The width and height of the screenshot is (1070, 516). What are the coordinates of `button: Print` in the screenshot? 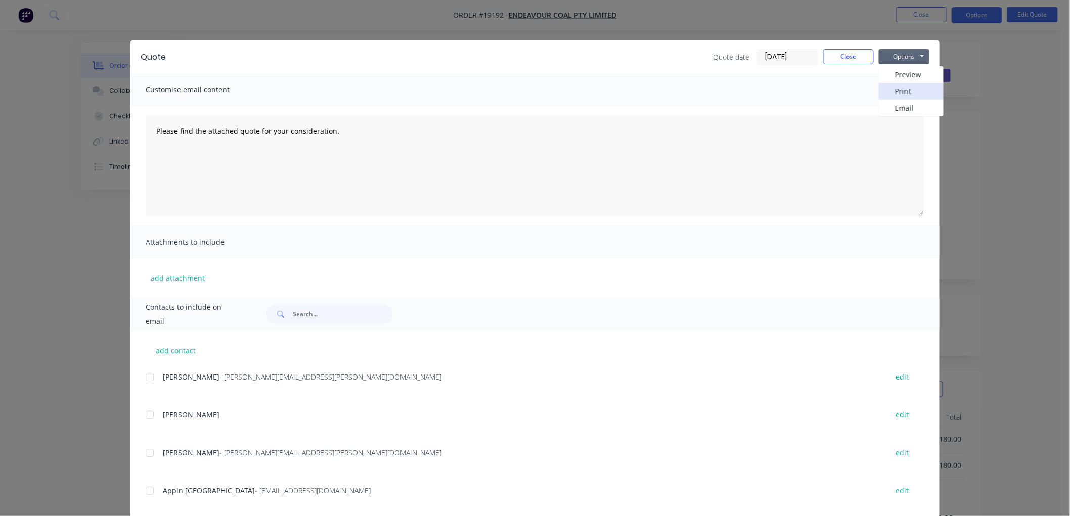 It's located at (911, 91).